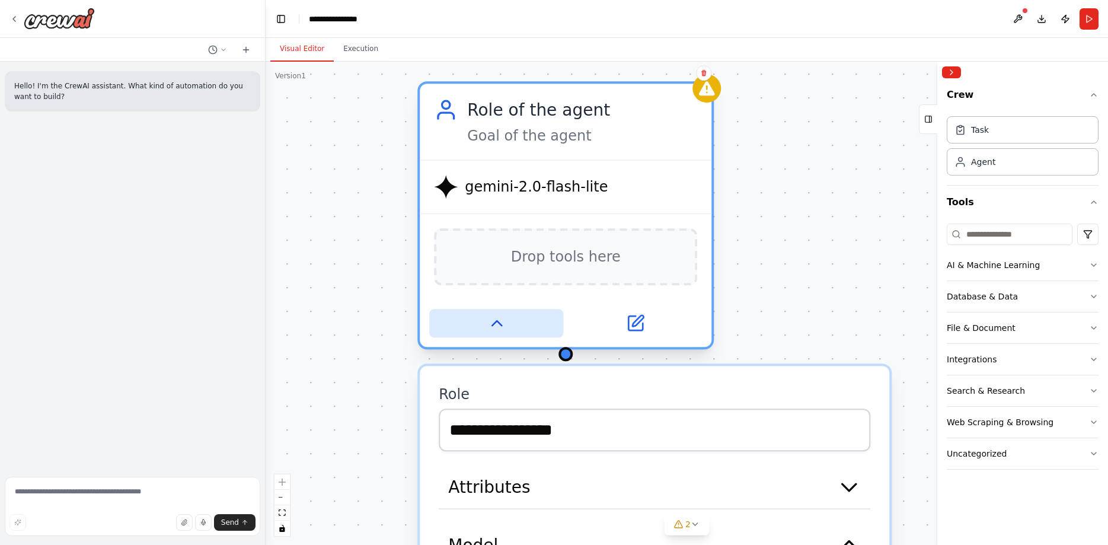 This screenshot has width=1108, height=545. What do you see at coordinates (937, 303) in the screenshot?
I see `button: Toggle Sidebar` at bounding box center [937, 303].